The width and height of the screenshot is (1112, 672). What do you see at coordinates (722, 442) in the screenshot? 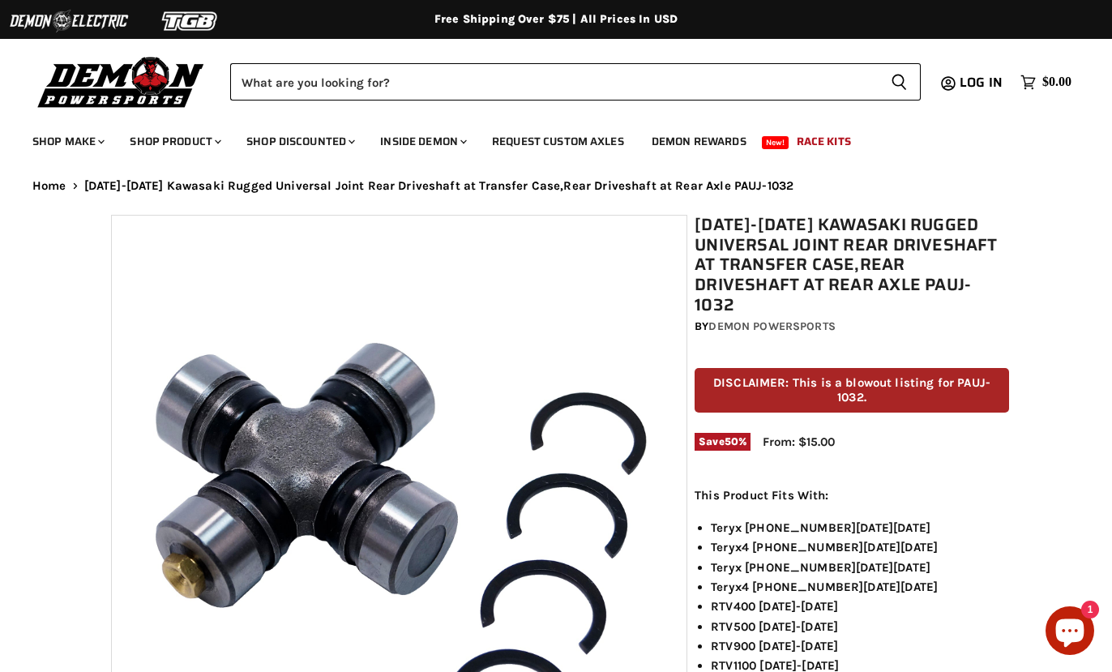
I see `span: Save %` at bounding box center [722, 442].